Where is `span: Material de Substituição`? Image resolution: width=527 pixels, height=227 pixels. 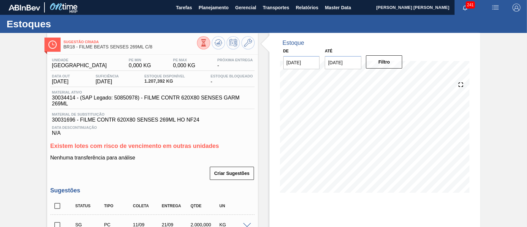 span: Material de Substituição is located at coordinates (152, 114).